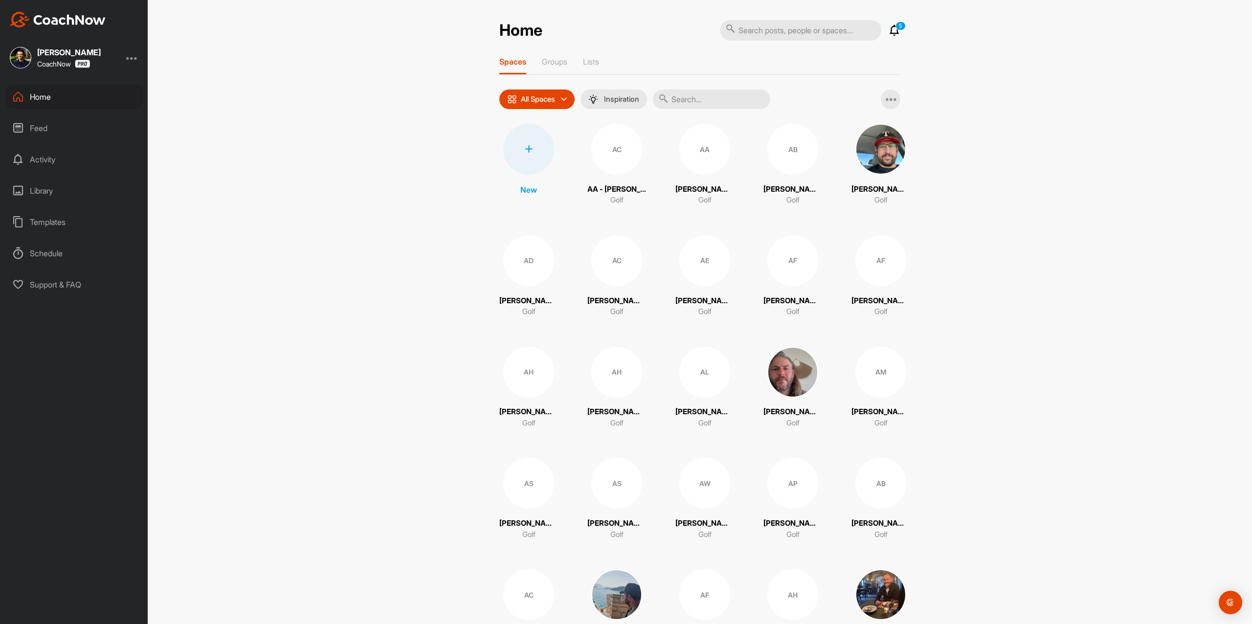 Image resolution: width=1252 pixels, height=624 pixels. What do you see at coordinates (793, 483) in the screenshot?
I see `div: AP` at bounding box center [793, 483].